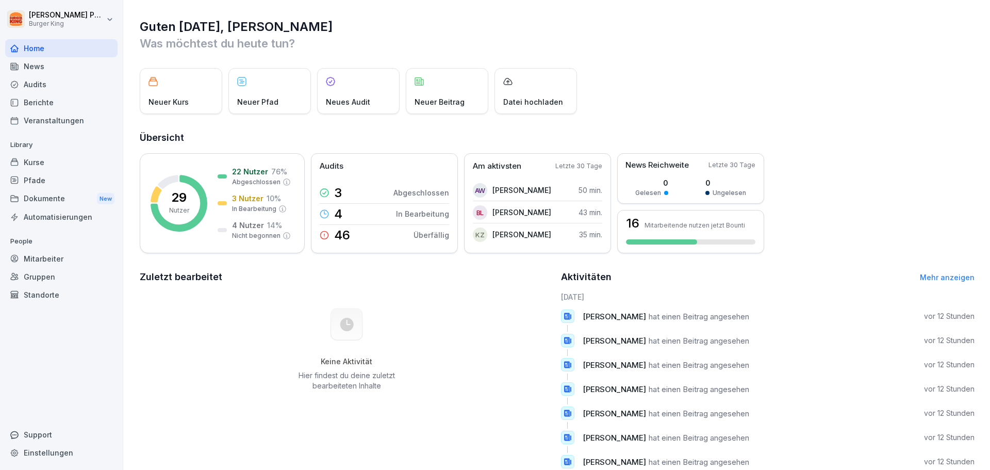 This screenshot has width=990, height=470. Describe the element at coordinates (331, 166) in the screenshot. I see `p: Audits` at that location.